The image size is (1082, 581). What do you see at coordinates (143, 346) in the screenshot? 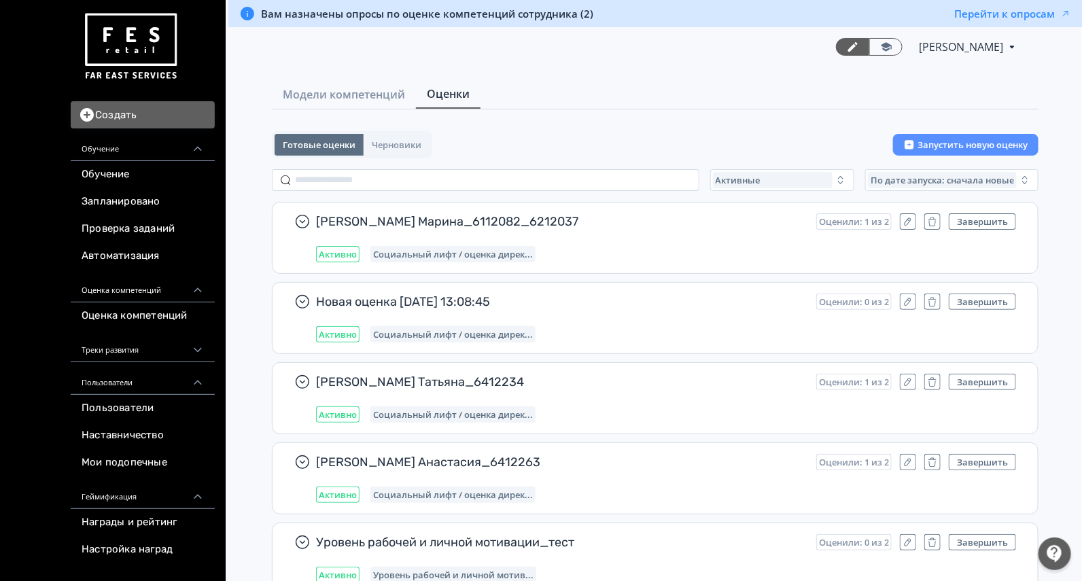
I see `div: Треки развития` at bounding box center [143, 346].